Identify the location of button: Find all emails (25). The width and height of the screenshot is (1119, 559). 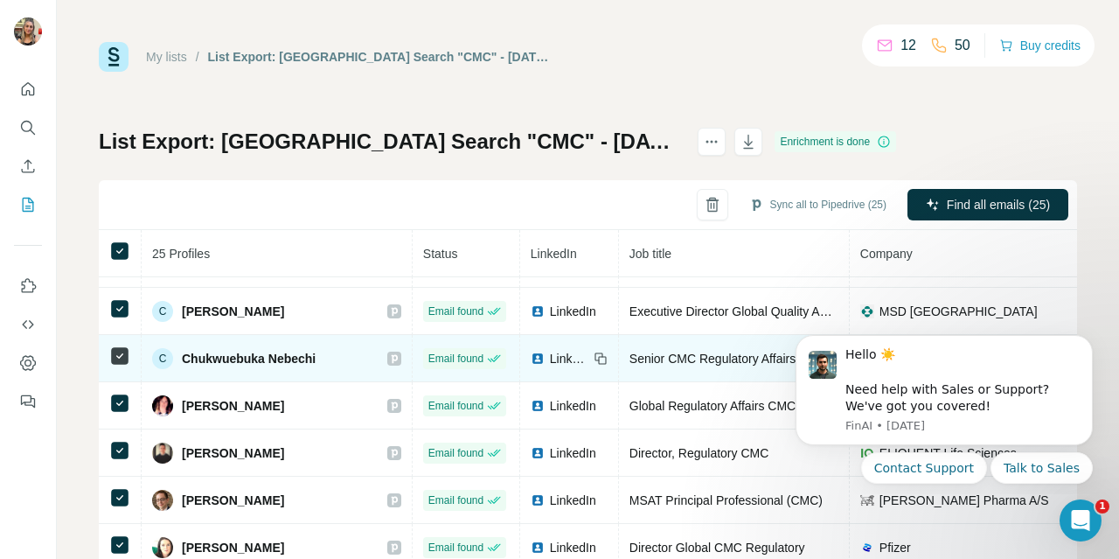
(988, 205).